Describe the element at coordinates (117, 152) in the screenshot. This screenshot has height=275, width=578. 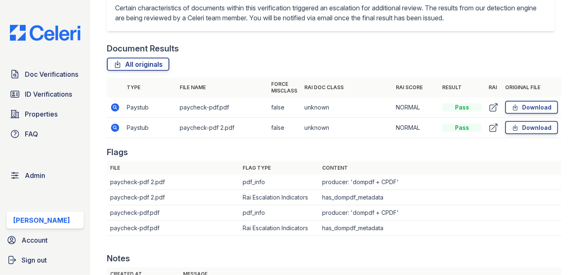
I see `div: Flags` at that location.